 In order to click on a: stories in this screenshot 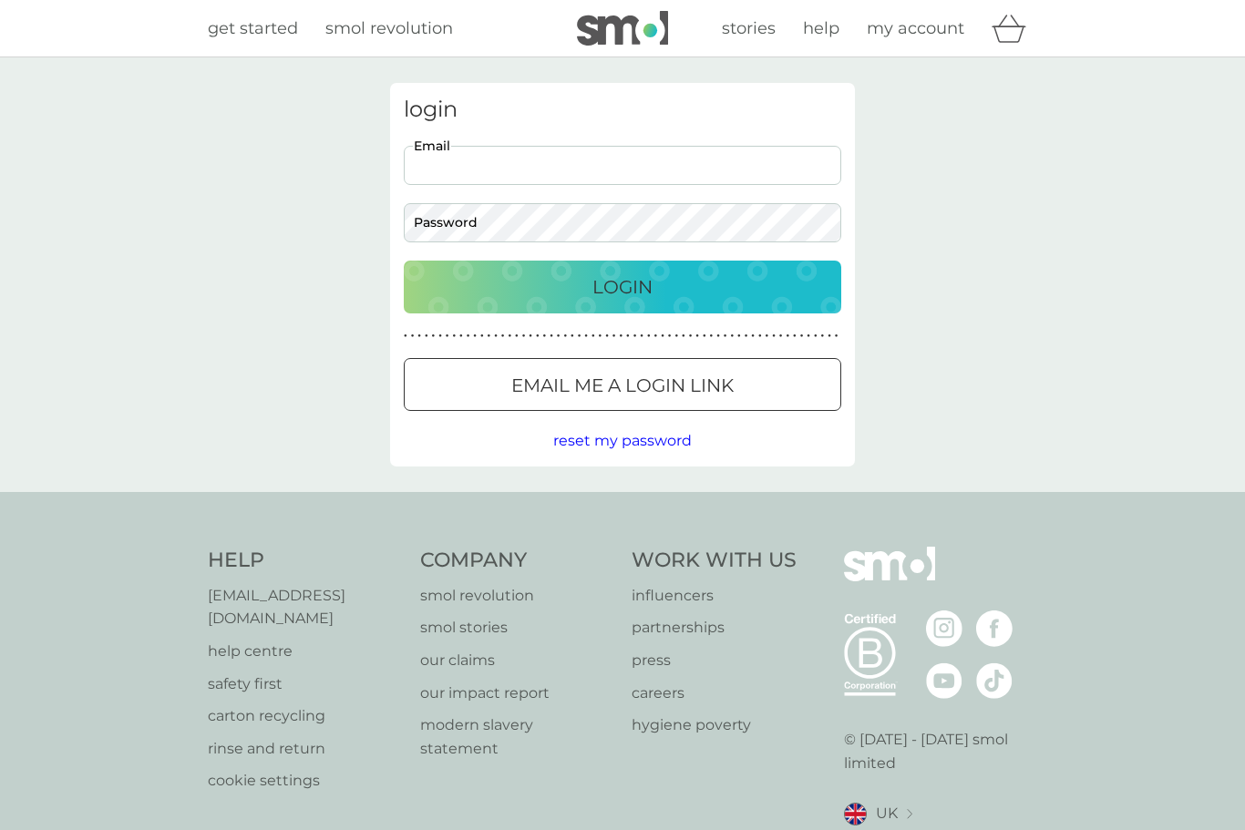, I will do `click(748, 28)`.